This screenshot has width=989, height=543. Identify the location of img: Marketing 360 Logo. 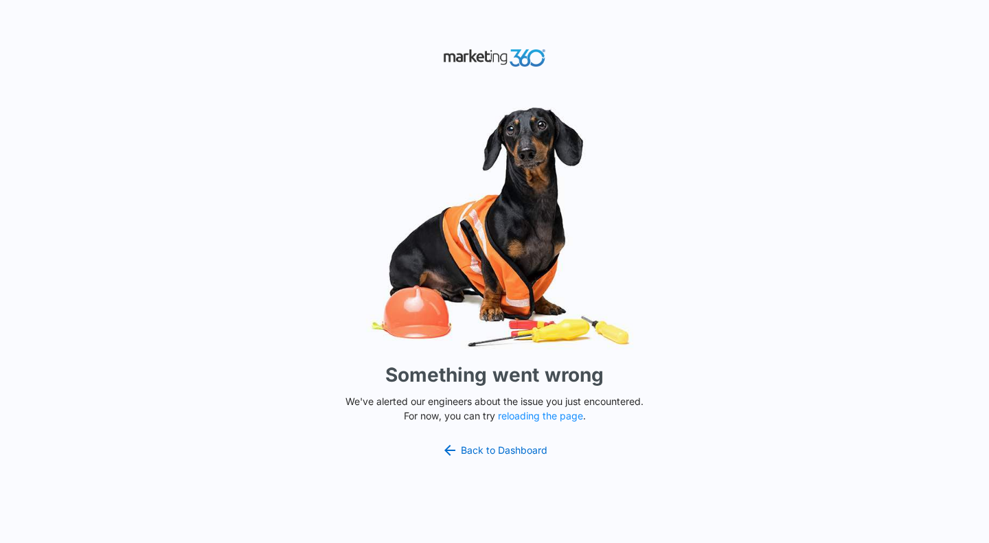
(495, 58).